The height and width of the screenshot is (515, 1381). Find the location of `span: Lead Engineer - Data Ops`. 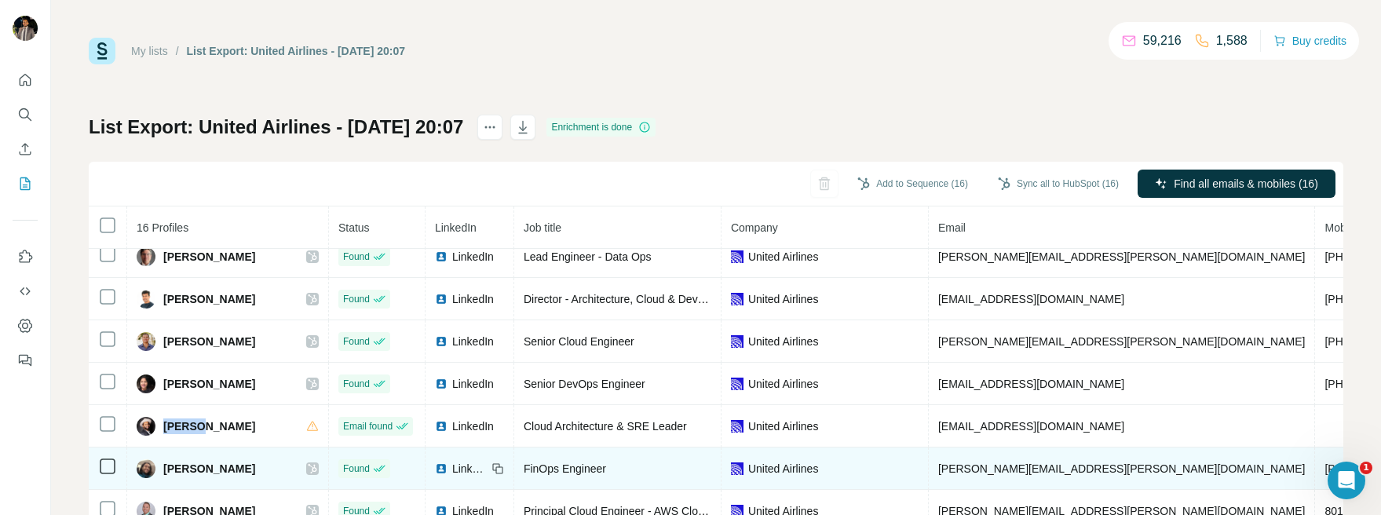

span: Lead Engineer - Data Ops is located at coordinates (587, 257).